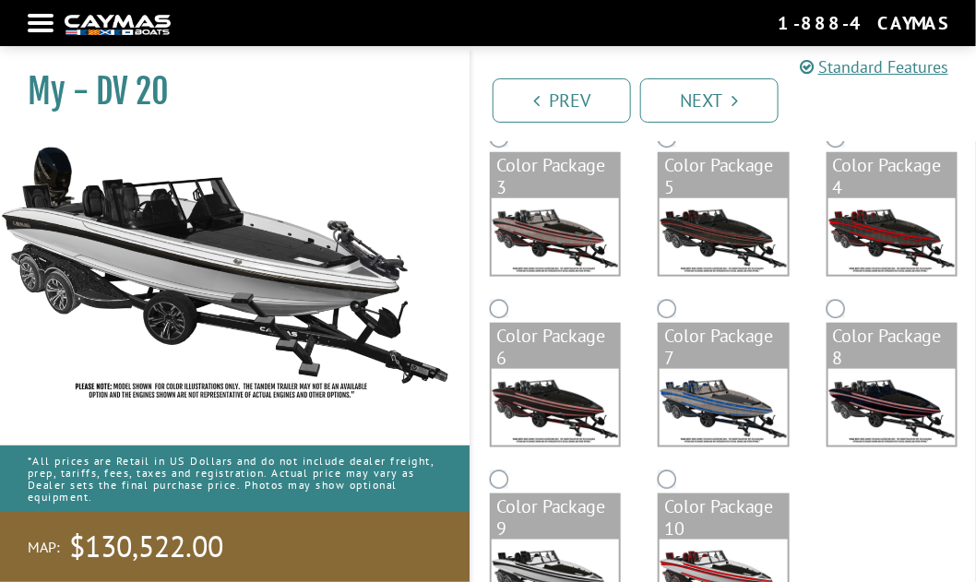 The height and width of the screenshot is (582, 976). I want to click on img: color_package_388.png, so click(723, 407).